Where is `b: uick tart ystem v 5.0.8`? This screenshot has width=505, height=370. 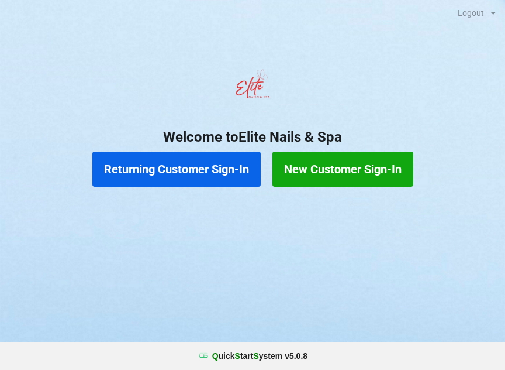 b: uick tart ystem v 5.0.8 is located at coordinates (260, 356).